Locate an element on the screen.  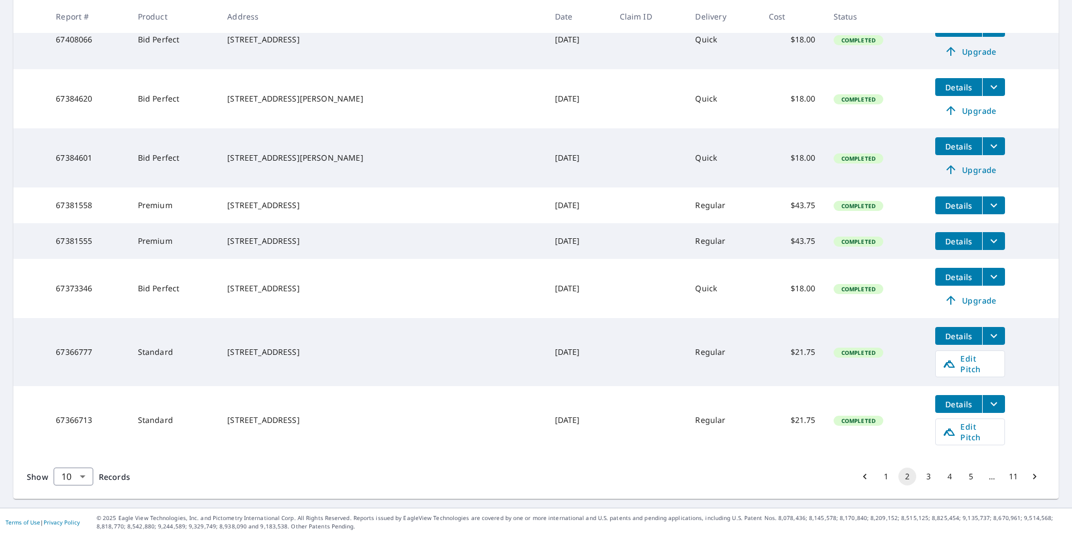
a: Terms of Use is located at coordinates (23, 523).